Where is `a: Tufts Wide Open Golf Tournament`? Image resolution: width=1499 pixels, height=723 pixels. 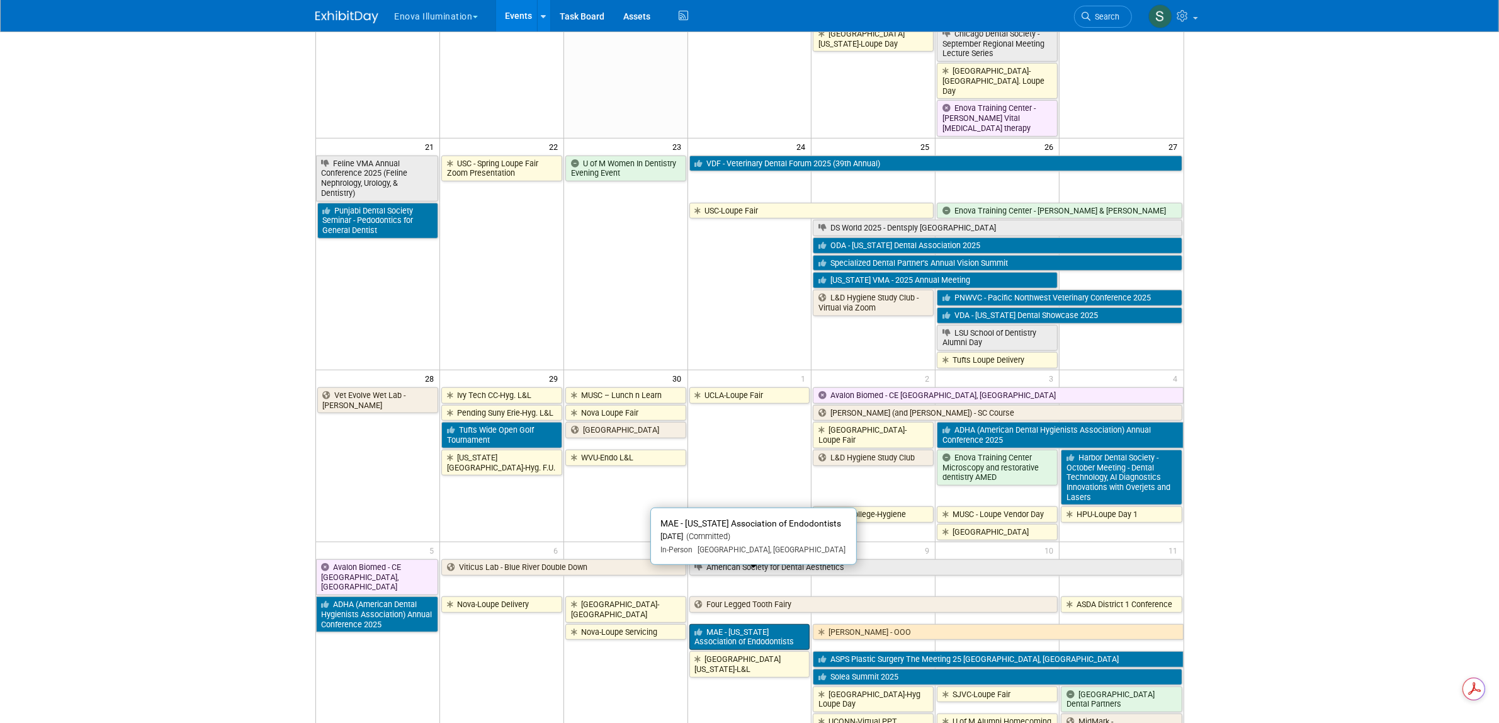
a: Tufts Wide Open Golf Tournament is located at coordinates (502, 434).